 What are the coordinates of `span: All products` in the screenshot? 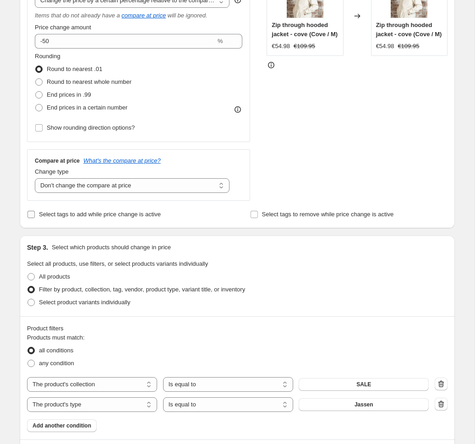 It's located at (55, 276).